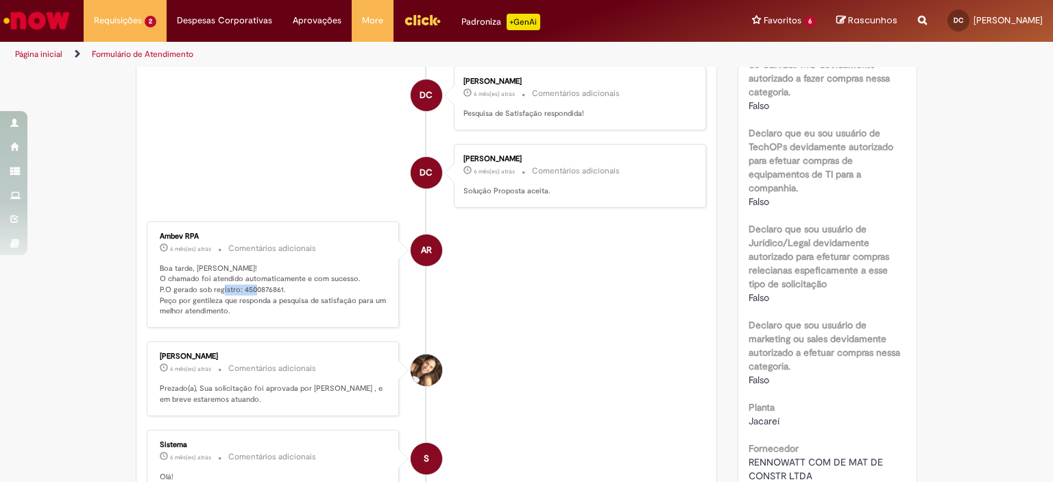 Image resolution: width=1053 pixels, height=482 pixels. Describe the element at coordinates (118, 21) in the screenshot. I see `span: Requisições` at that location.